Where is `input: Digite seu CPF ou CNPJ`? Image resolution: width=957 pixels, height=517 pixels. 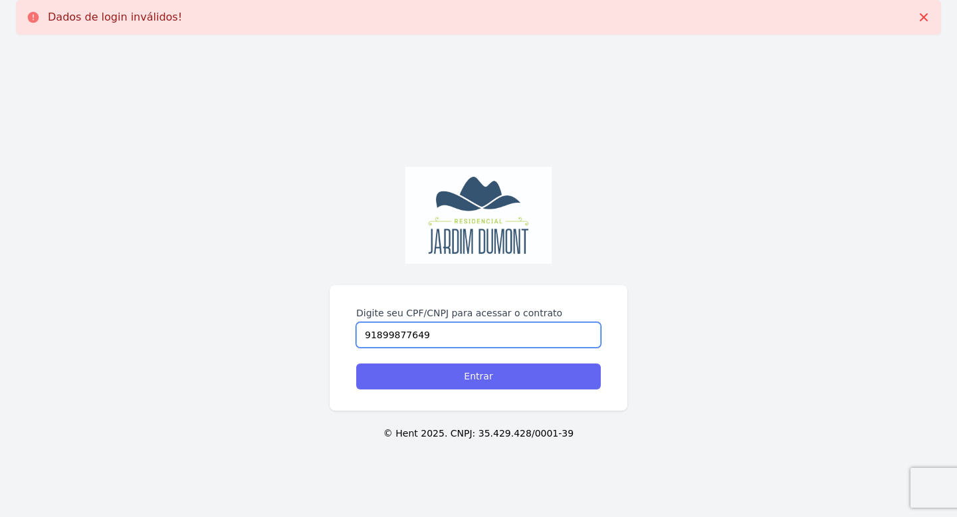 input: Digite seu CPF ou CNPJ is located at coordinates (478, 335).